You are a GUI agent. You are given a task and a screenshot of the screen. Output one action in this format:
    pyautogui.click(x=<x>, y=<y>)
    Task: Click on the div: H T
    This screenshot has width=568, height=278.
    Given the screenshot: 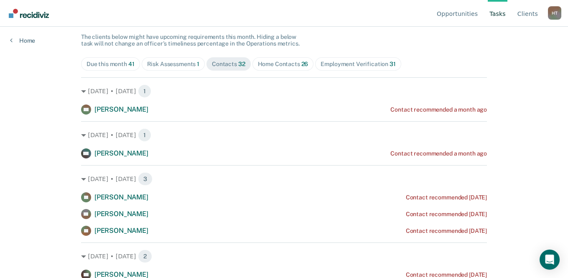 What is the action you would take?
    pyautogui.click(x=555, y=13)
    